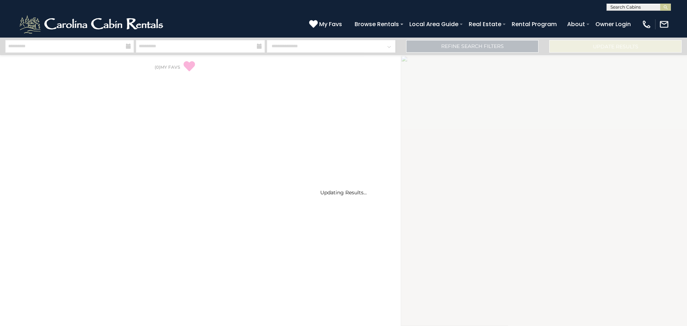  I want to click on a: Rental Program, so click(534, 24).